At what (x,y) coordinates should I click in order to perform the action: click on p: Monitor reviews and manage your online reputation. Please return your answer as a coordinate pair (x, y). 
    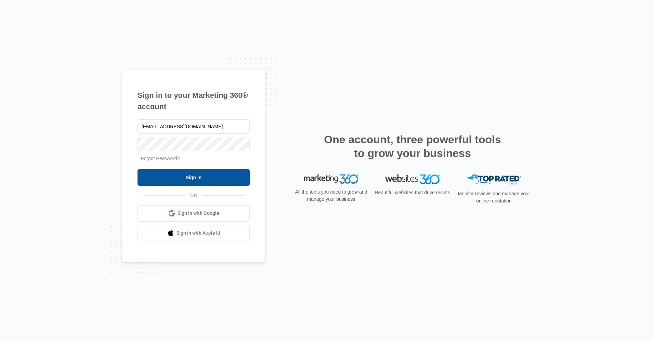
    Looking at the image, I should click on (494, 197).